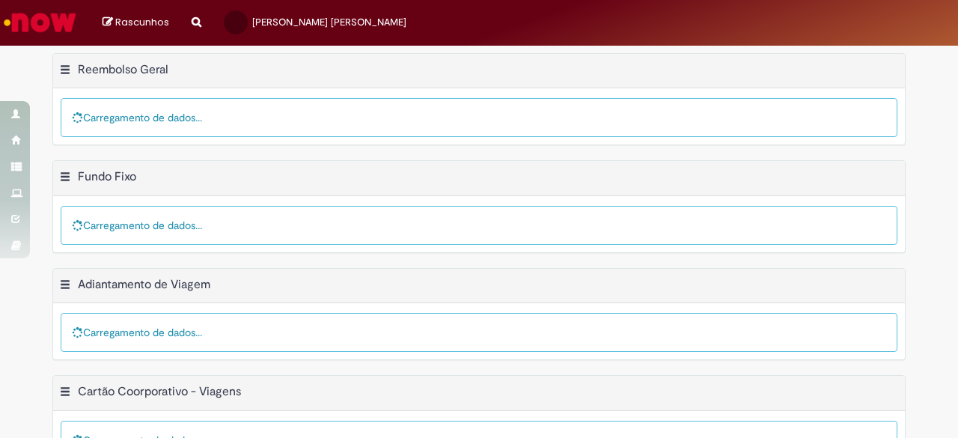 This screenshot has height=438, width=958. Describe the element at coordinates (65, 179) in the screenshot. I see `button: Fundo Fixo Menu de contexto` at that location.